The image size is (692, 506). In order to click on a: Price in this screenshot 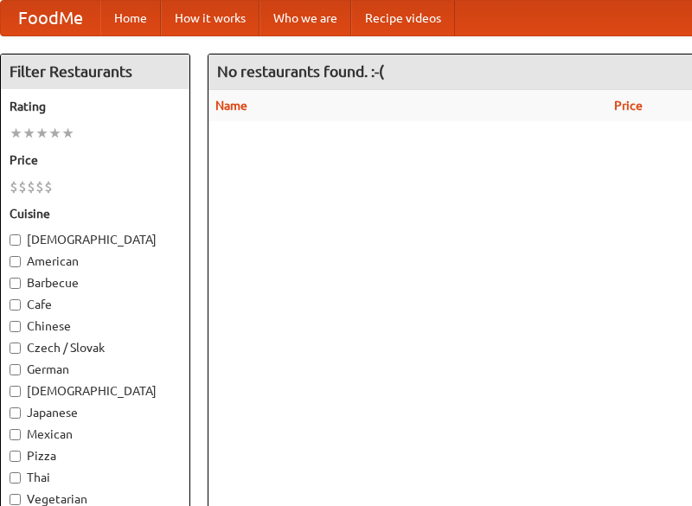, I will do `click(628, 106)`.